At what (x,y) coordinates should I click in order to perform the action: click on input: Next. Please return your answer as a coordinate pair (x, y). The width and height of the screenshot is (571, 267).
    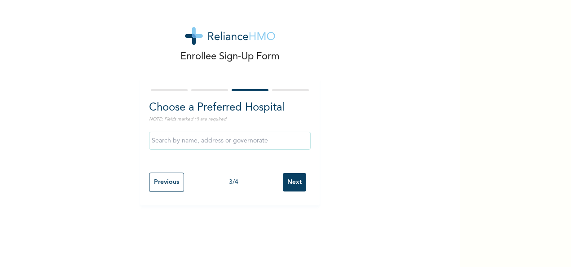
    Looking at the image, I should click on (294, 182).